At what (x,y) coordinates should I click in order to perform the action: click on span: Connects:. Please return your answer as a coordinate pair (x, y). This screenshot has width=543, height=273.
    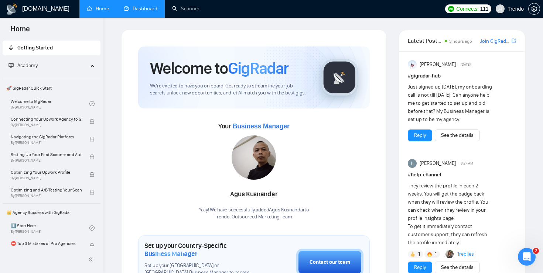
    Looking at the image, I should click on (467, 9).